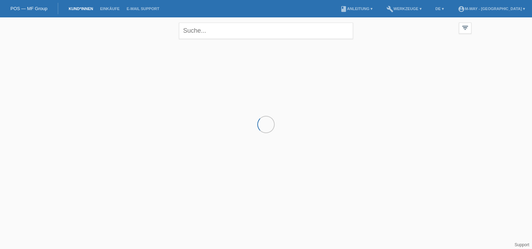 The image size is (532, 249). I want to click on a: DE ▾, so click(440, 9).